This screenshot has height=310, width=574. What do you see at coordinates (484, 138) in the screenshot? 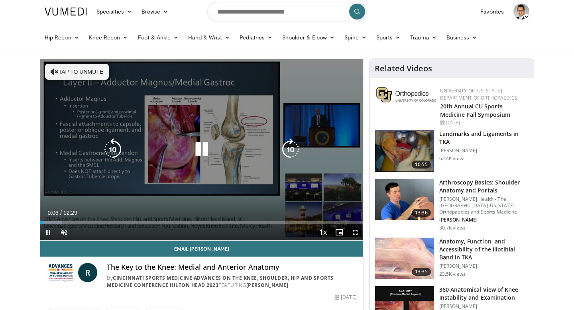
I see `h3: Landmarks and Ligaments in TKA` at bounding box center [484, 138].